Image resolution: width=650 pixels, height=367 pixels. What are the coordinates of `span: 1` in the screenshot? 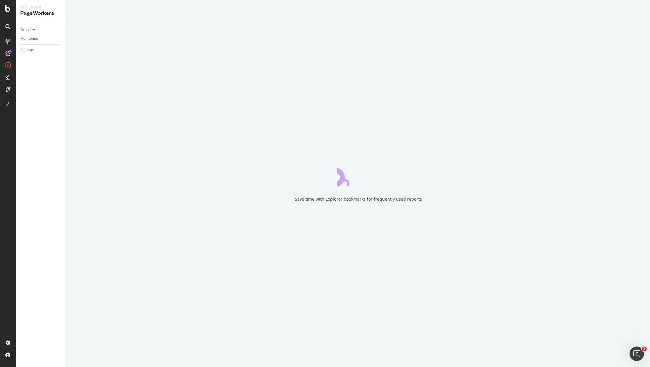 It's located at (645, 349).